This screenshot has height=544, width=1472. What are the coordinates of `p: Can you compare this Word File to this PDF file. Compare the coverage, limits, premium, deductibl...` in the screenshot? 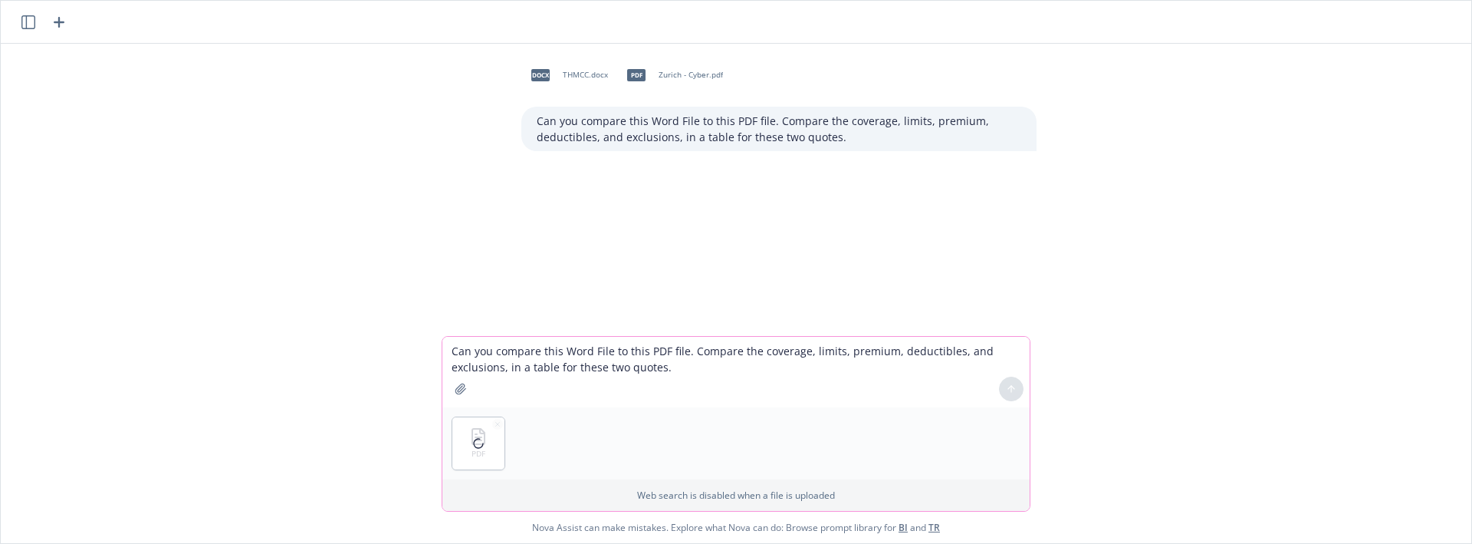 It's located at (779, 129).